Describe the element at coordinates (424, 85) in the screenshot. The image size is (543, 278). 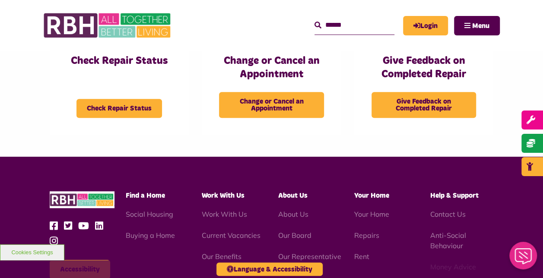
I see `a: Give Feedback on Completed Repair Give Feedback on Completed Repair` at that location.